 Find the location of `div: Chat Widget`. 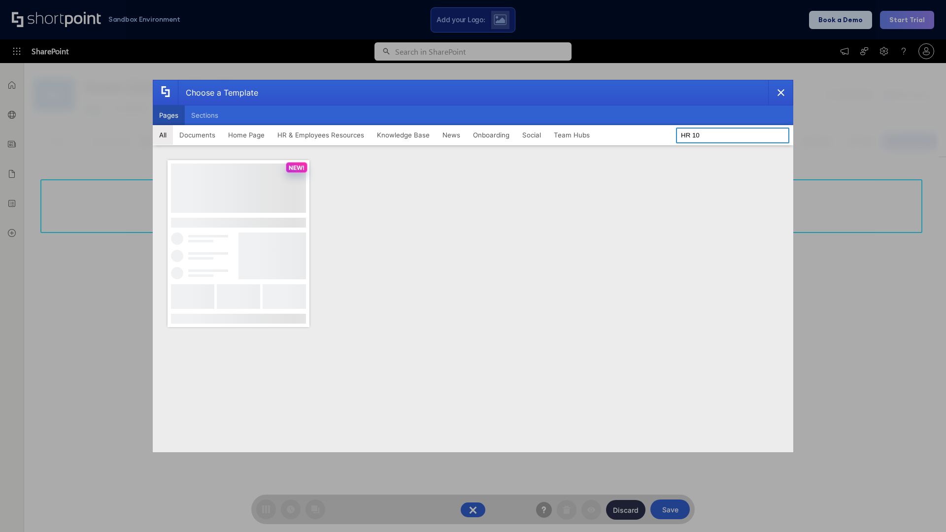

div: Chat Widget is located at coordinates (921, 508).